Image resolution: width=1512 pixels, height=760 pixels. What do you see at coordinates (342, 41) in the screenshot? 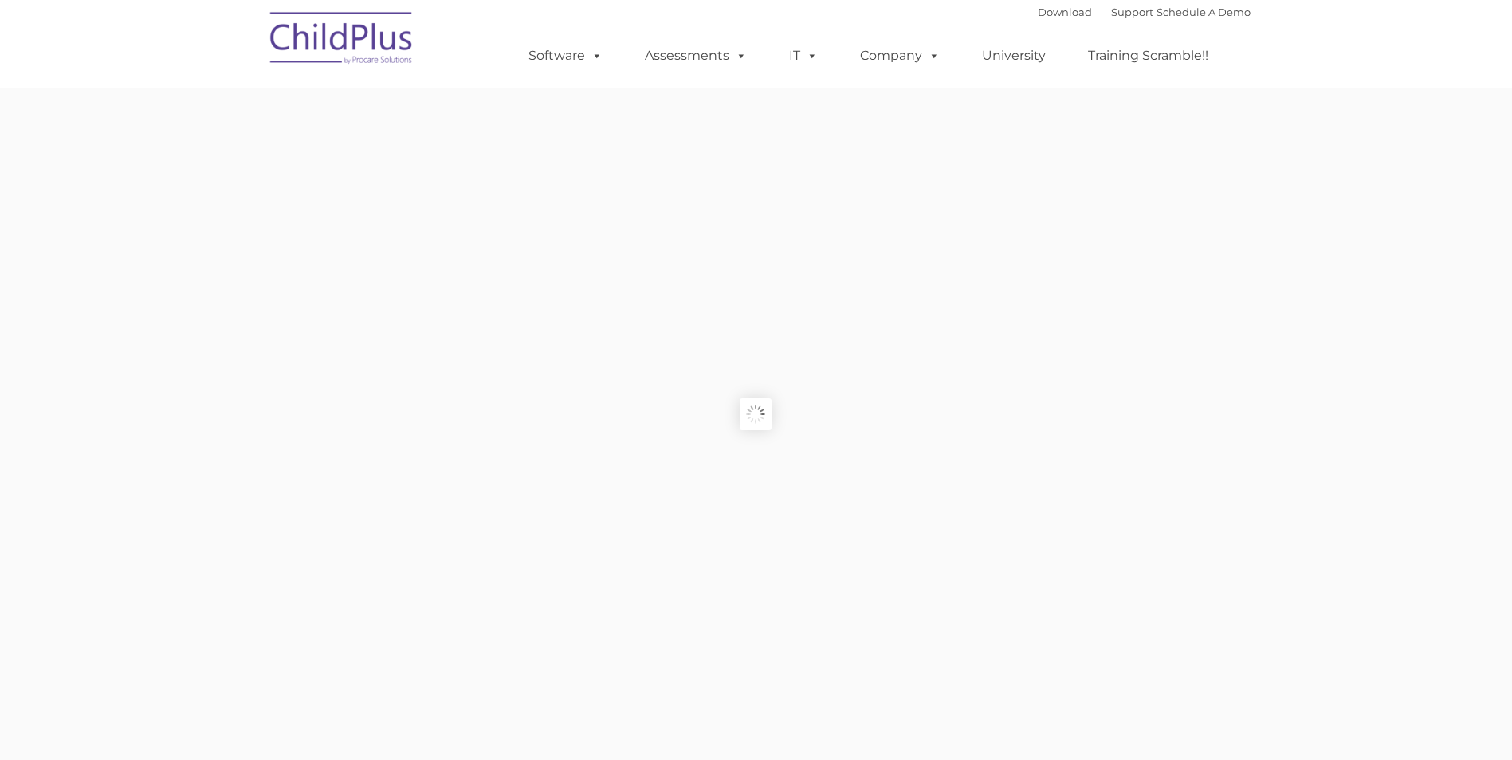
I see `img: ChildPlus by Procare Solutions` at bounding box center [342, 41].